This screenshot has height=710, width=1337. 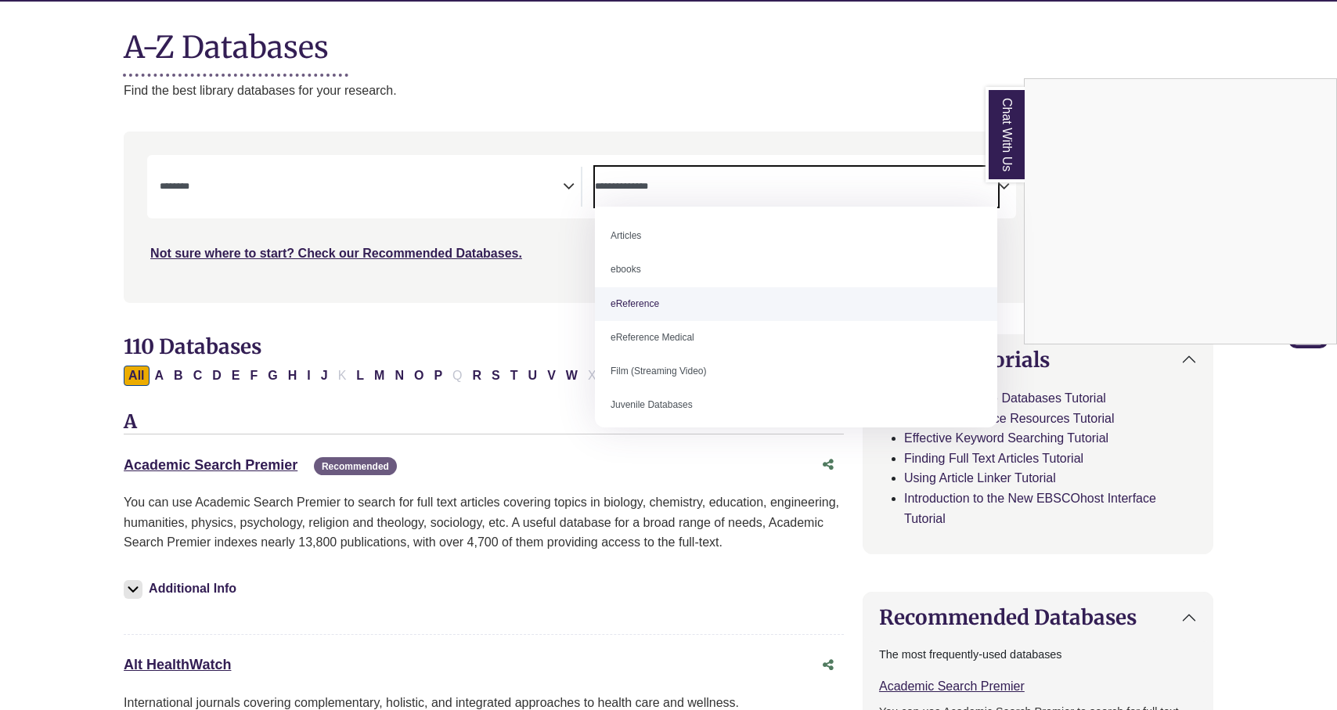 What do you see at coordinates (796, 236) in the screenshot?
I see `li: Articles` at bounding box center [796, 236].